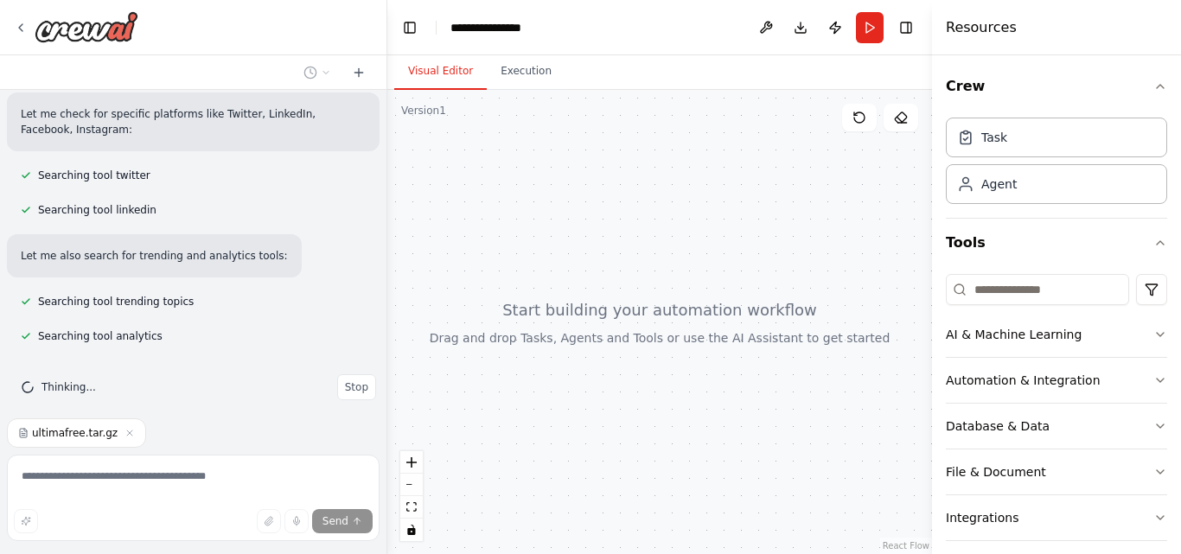 The image size is (1181, 554). What do you see at coordinates (68, 387) in the screenshot?
I see `span: Thinking...` at bounding box center [68, 387].